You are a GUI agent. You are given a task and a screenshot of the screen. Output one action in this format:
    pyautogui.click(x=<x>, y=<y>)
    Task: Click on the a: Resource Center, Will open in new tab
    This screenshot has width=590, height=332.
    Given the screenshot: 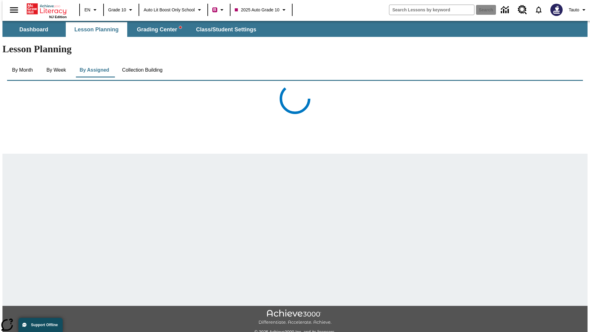 What is the action you would take?
    pyautogui.click(x=522, y=10)
    